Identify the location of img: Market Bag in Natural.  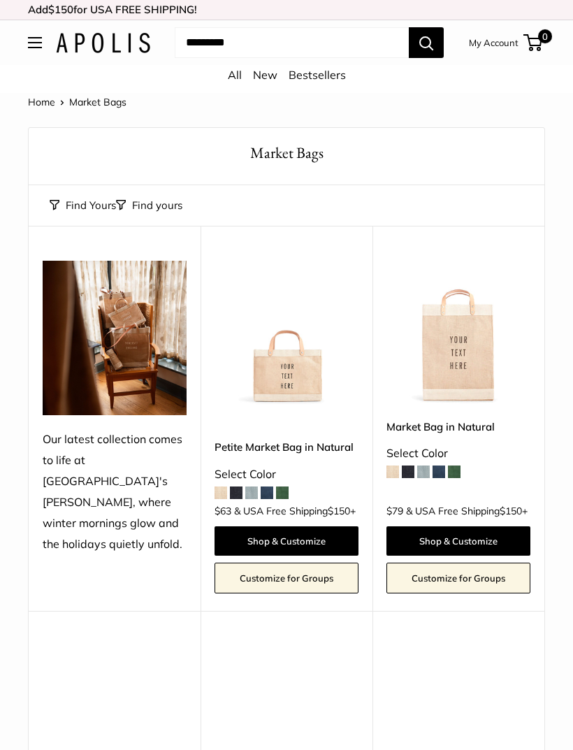
(459, 333).